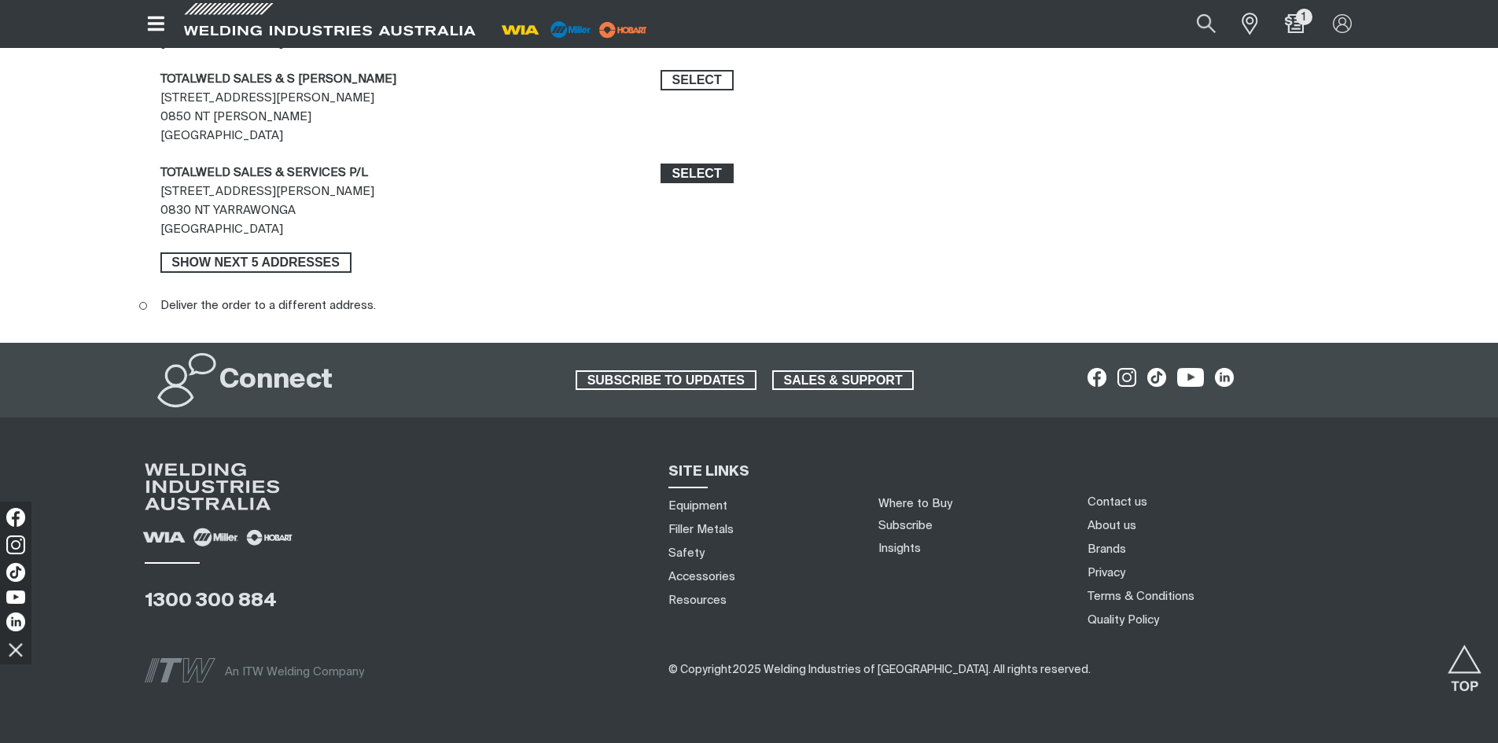 The width and height of the screenshot is (1498, 743). Describe the element at coordinates (1107, 573) in the screenshot. I see `a: Privacy` at that location.